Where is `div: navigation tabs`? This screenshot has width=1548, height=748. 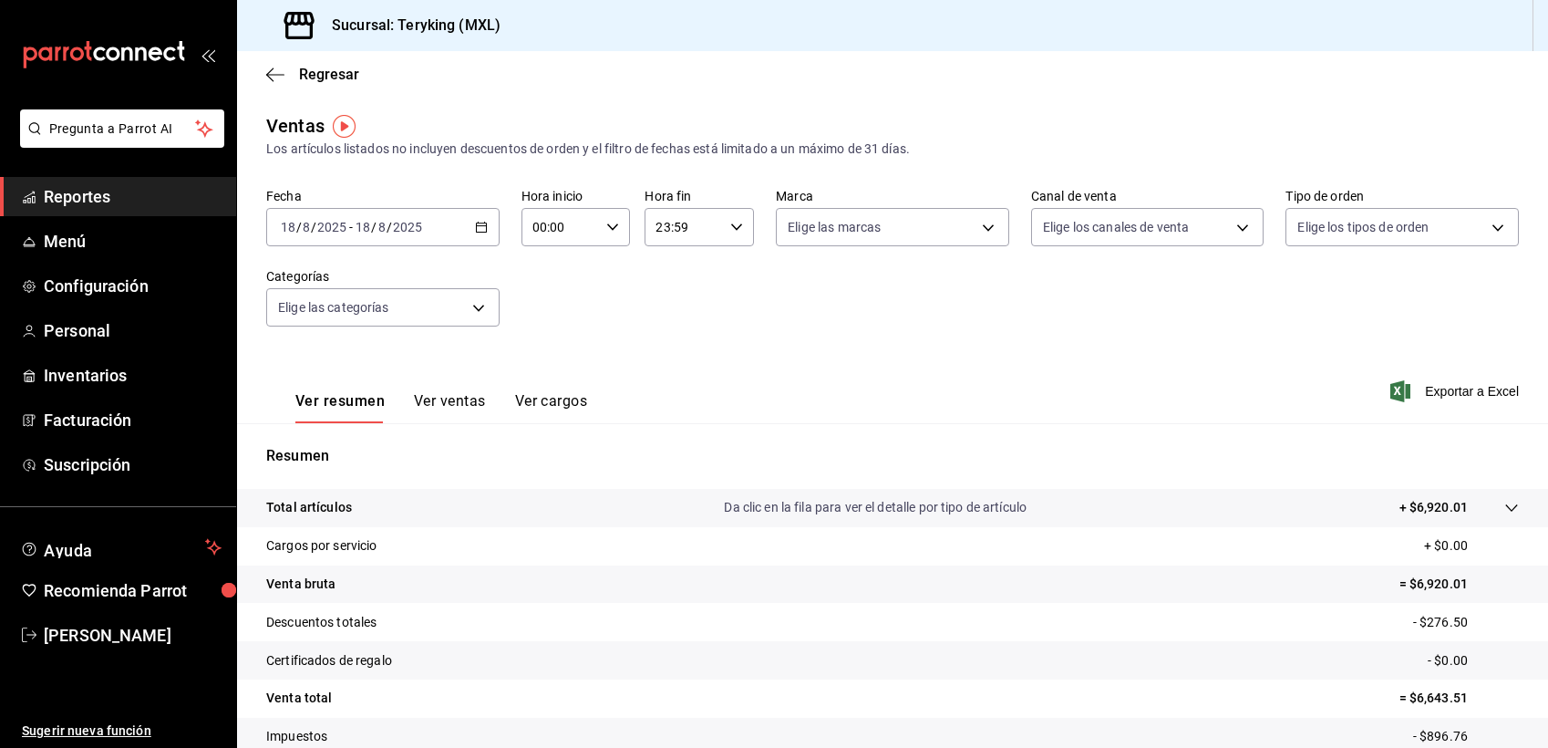 div: navigation tabs is located at coordinates (441, 408).